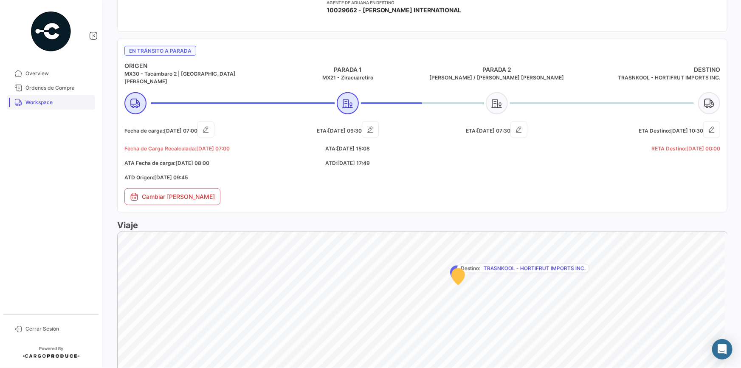  I want to click on h4: DESTINO, so click(646, 70).